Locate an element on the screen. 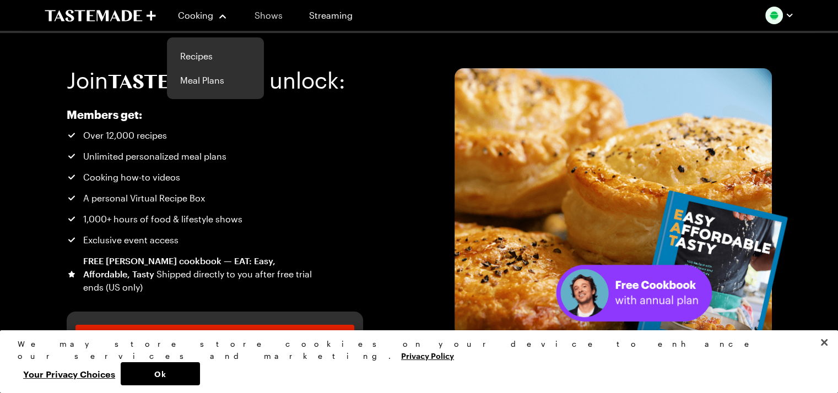 The width and height of the screenshot is (838, 393). div: We may store store cookies on your device to enhance our services and marketing. is located at coordinates (414, 350).